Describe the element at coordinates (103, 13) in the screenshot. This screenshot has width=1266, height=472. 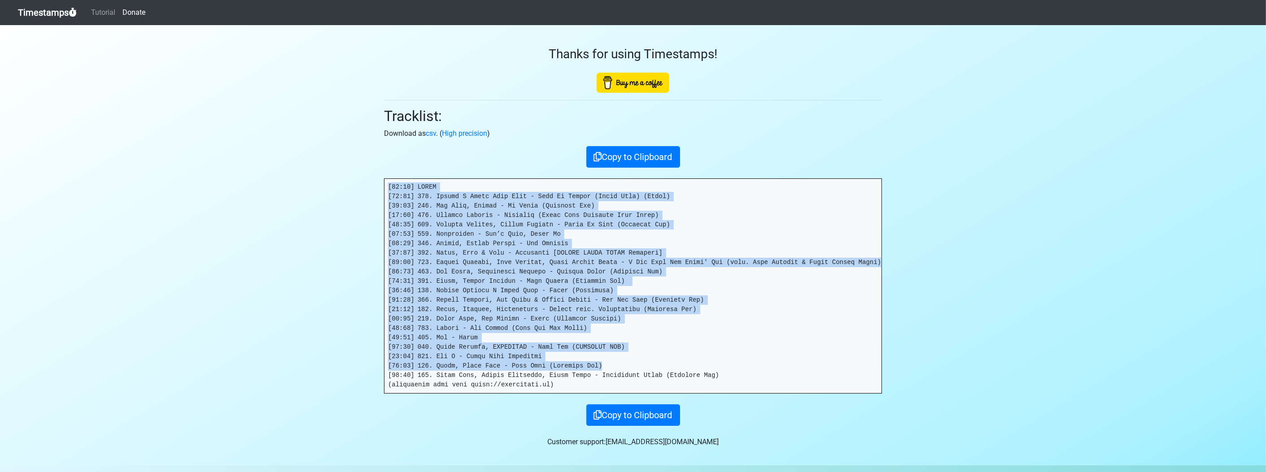
I see `a: Tutorial` at that location.